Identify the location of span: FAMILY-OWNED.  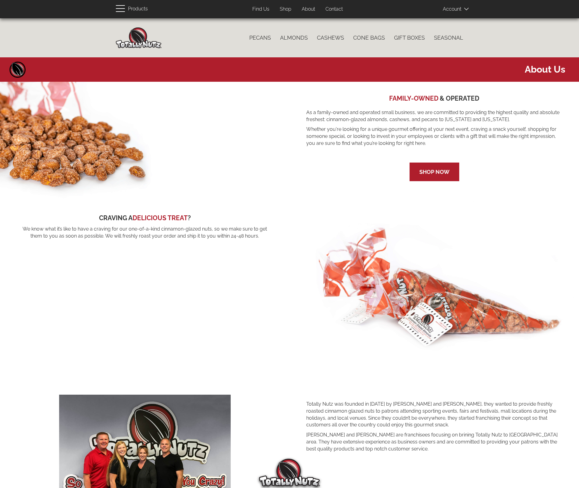
(414, 98).